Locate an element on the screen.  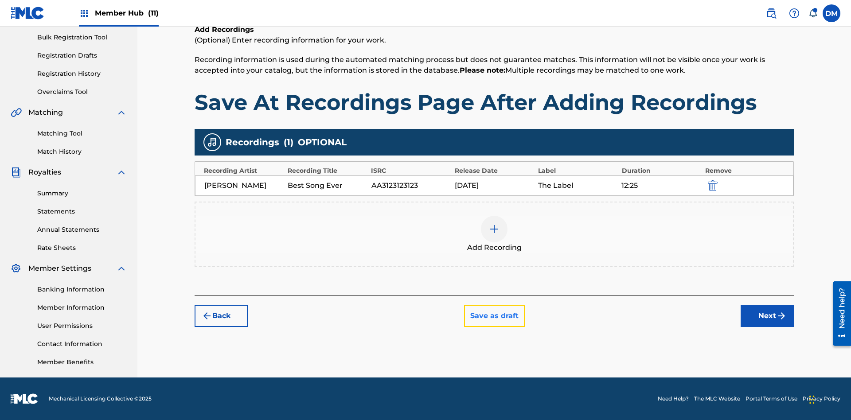
img: search is located at coordinates (771, 13).